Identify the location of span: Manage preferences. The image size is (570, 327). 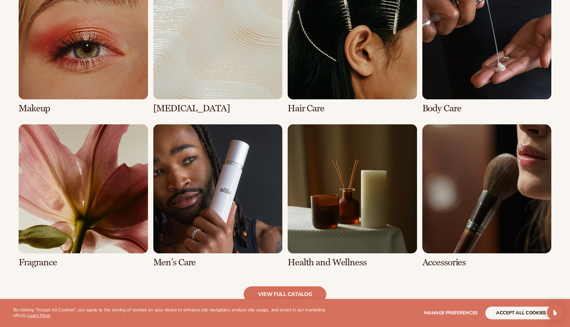
(451, 313).